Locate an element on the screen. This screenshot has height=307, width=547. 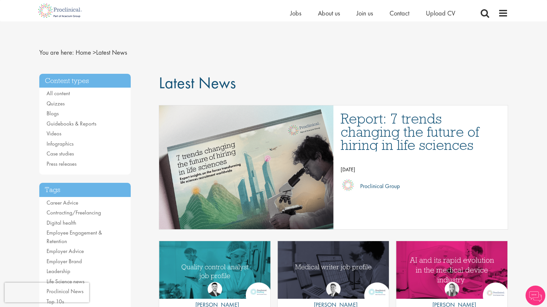
a: Employer Brand is located at coordinates (64, 262).